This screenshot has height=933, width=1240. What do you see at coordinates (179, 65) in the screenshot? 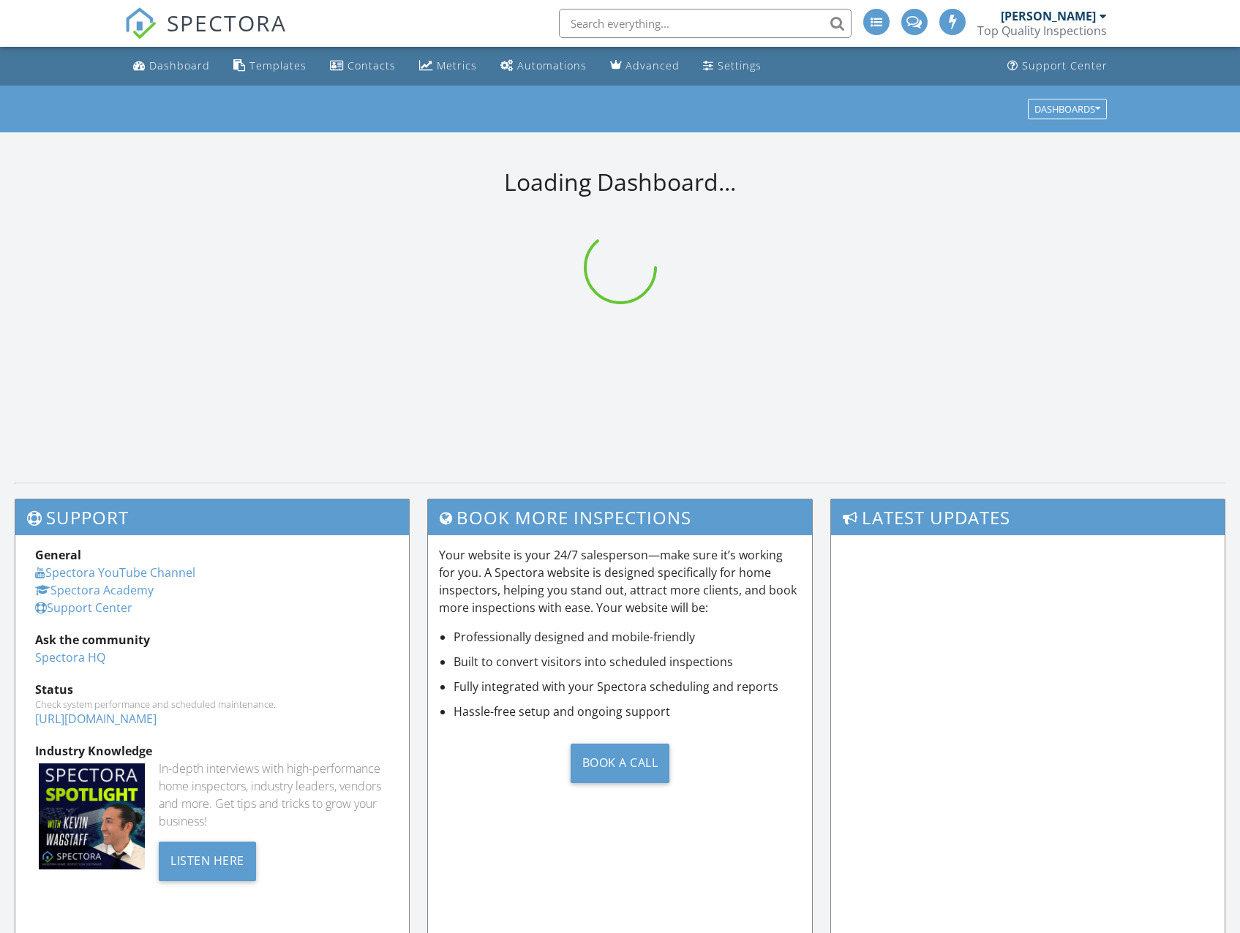
I see `div: Dashboard` at bounding box center [179, 65].